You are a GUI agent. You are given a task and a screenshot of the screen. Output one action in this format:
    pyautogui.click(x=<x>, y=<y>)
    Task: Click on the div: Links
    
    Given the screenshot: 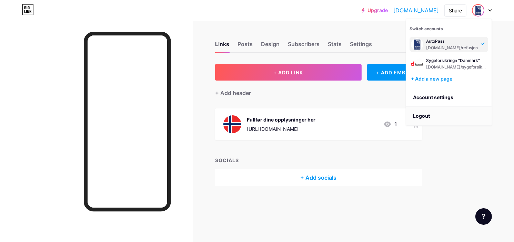 What is the action you would take?
    pyautogui.click(x=222, y=46)
    